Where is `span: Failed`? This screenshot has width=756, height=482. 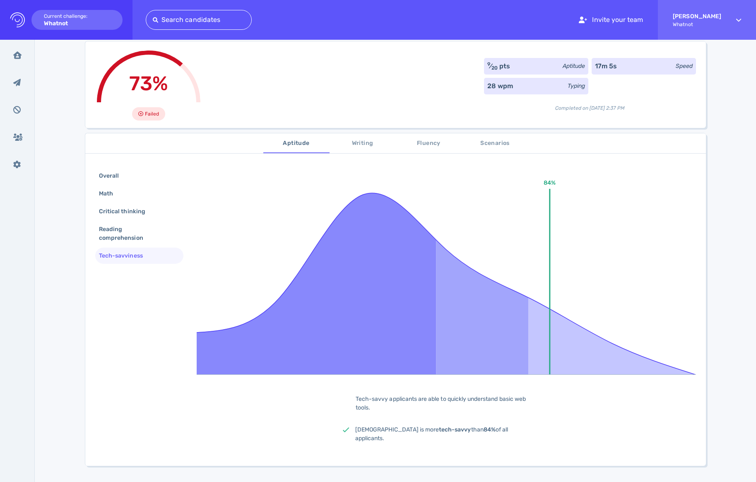
span: Failed is located at coordinates (152, 114).